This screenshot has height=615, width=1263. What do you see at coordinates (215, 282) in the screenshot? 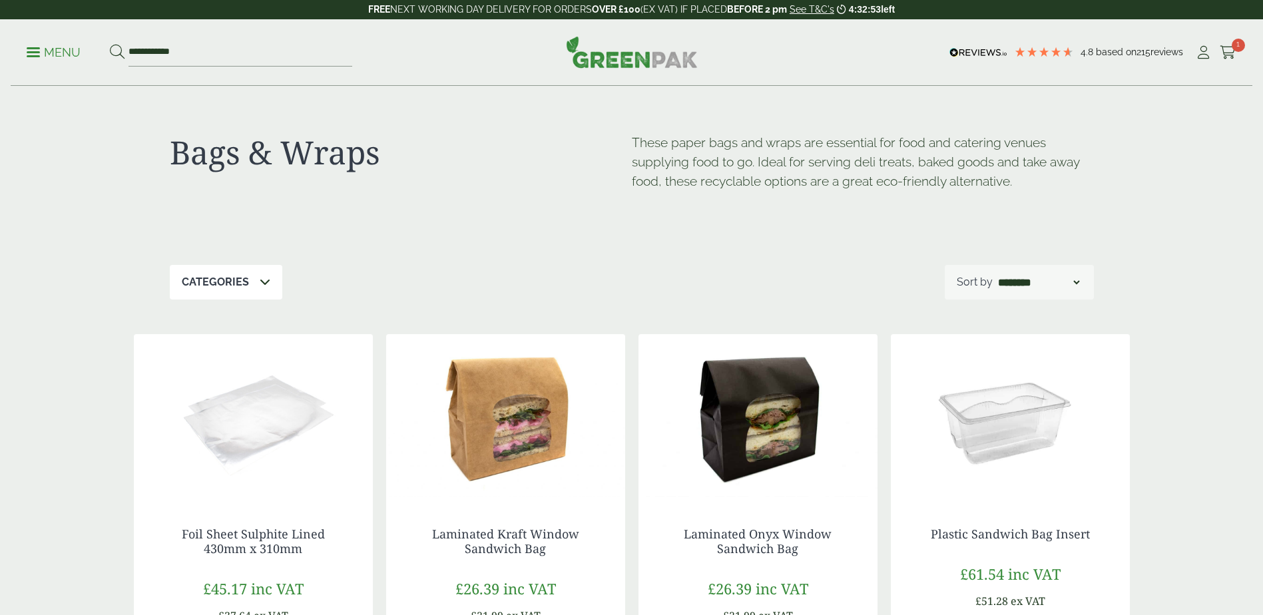
I see `p: Categories` at bounding box center [215, 282].